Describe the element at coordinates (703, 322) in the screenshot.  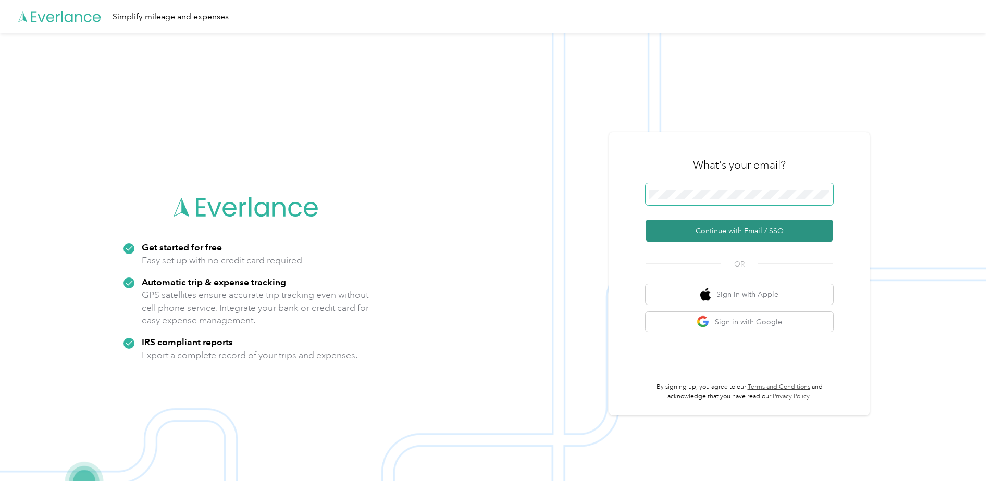
I see `img: google logo` at that location.